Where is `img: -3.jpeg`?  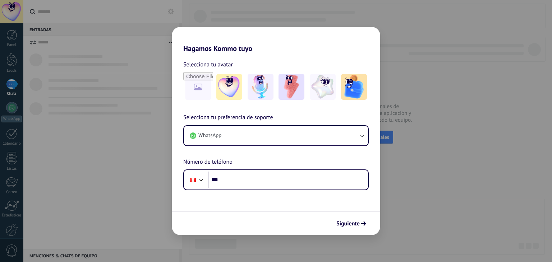 img: -3.jpeg is located at coordinates (291, 87).